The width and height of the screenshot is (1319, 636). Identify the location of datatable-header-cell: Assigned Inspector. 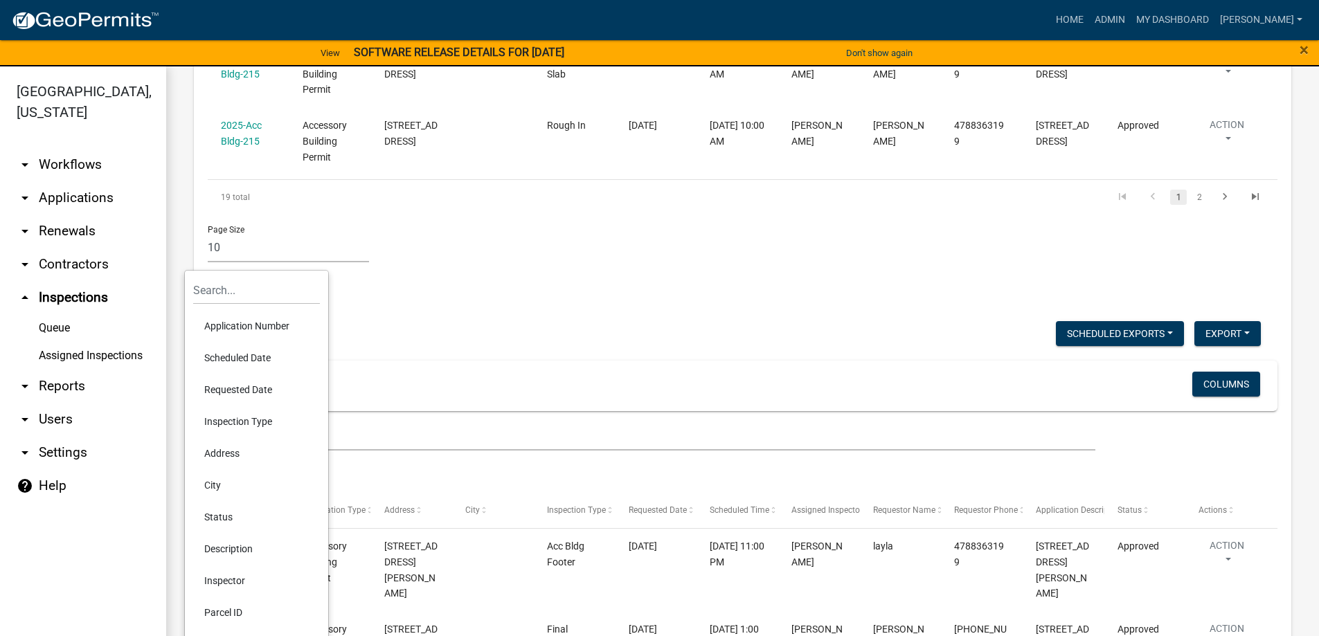
(819, 511).